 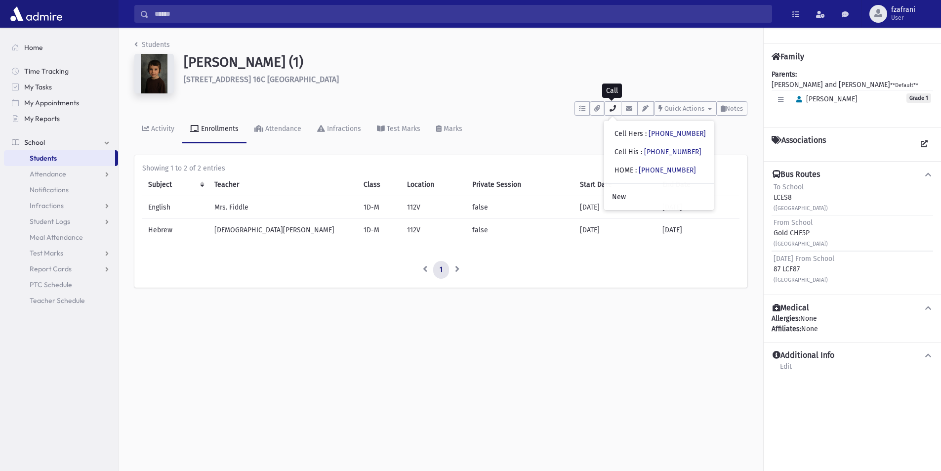 What do you see at coordinates (452, 128) in the screenshot?
I see `div: Marks` at bounding box center [452, 128].